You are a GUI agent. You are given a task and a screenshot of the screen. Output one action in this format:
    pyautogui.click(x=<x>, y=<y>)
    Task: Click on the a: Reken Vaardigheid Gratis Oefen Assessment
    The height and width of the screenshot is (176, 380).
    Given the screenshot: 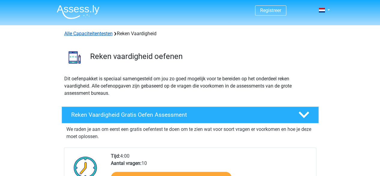 What is the action you would take?
    pyautogui.click(x=190, y=115)
    